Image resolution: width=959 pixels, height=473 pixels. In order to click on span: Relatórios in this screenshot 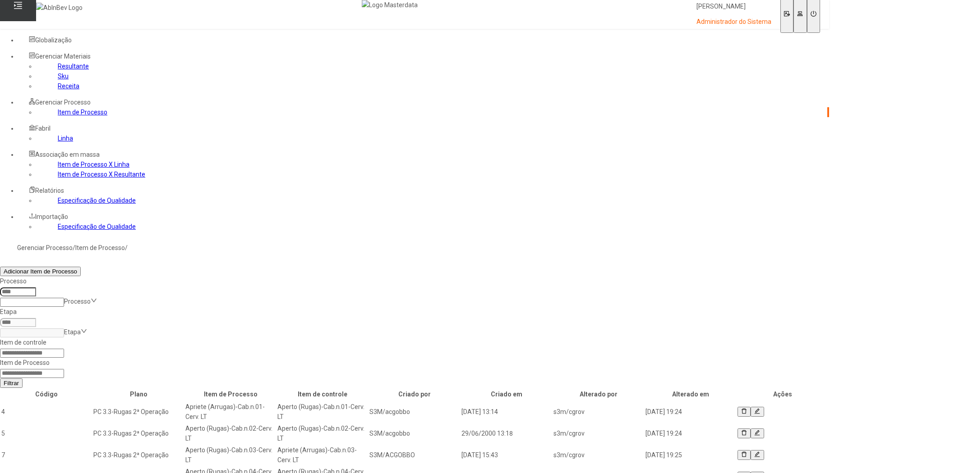, I will do `click(50, 191)`.